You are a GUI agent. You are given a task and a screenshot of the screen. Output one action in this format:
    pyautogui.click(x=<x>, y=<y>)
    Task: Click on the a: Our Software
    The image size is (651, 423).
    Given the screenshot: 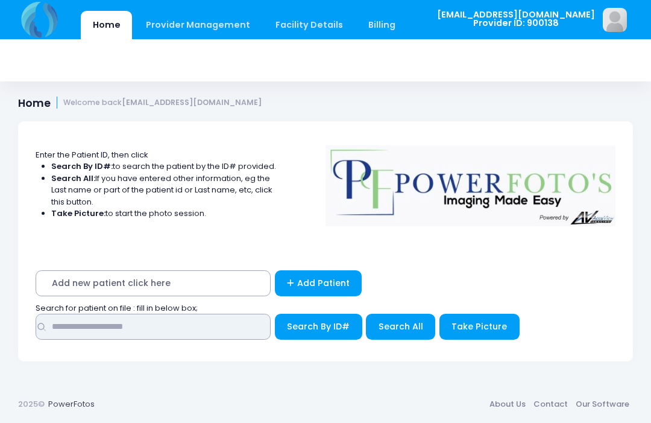 What is the action you would take?
    pyautogui.click(x=603, y=404)
    